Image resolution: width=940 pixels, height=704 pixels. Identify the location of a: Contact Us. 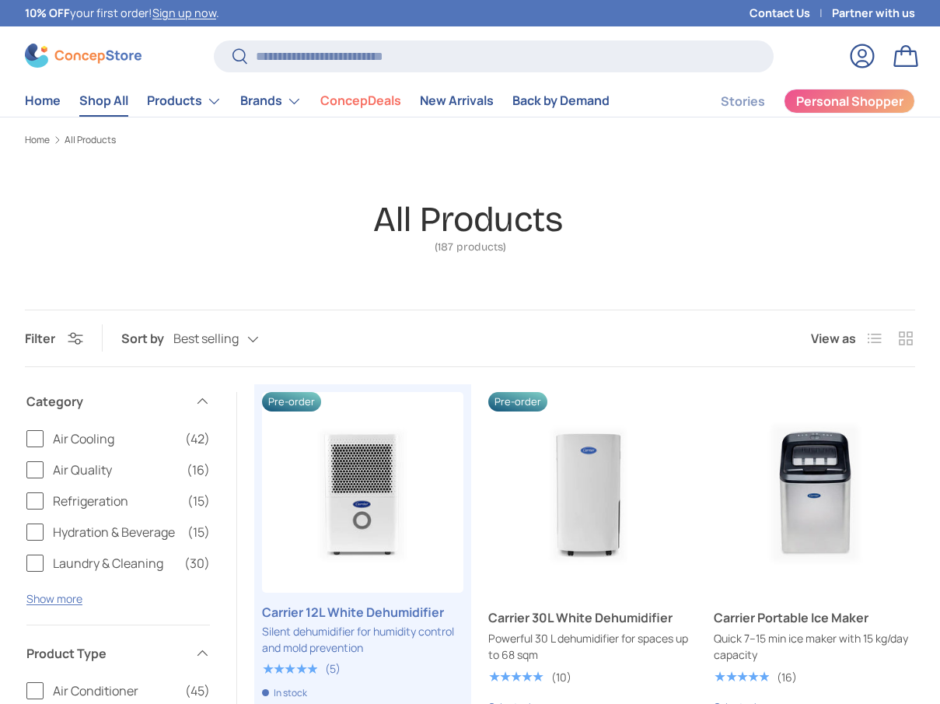
(791, 13).